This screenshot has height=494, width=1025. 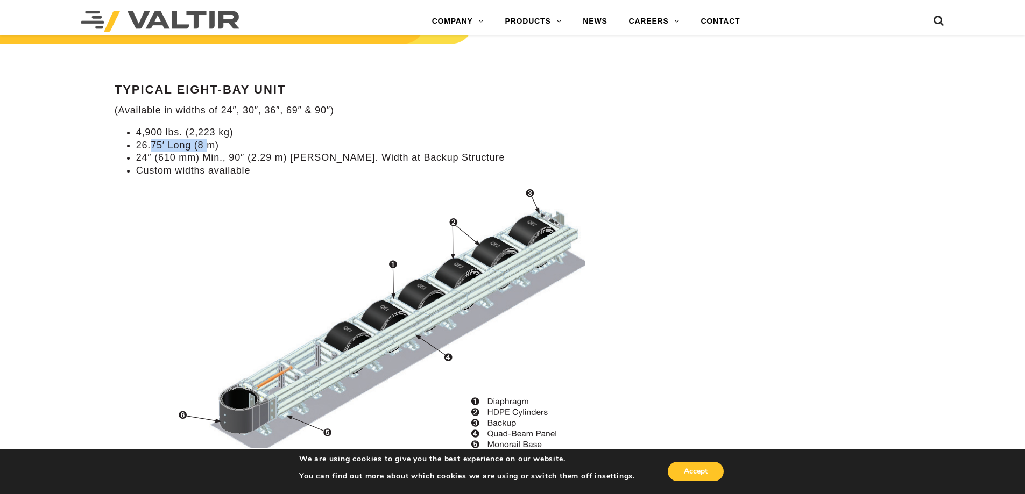 What do you see at coordinates (720, 22) in the screenshot?
I see `a: CONTACT` at bounding box center [720, 22].